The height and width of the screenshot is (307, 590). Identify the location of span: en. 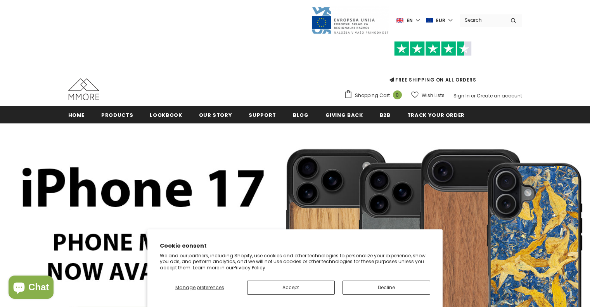
(409, 21).